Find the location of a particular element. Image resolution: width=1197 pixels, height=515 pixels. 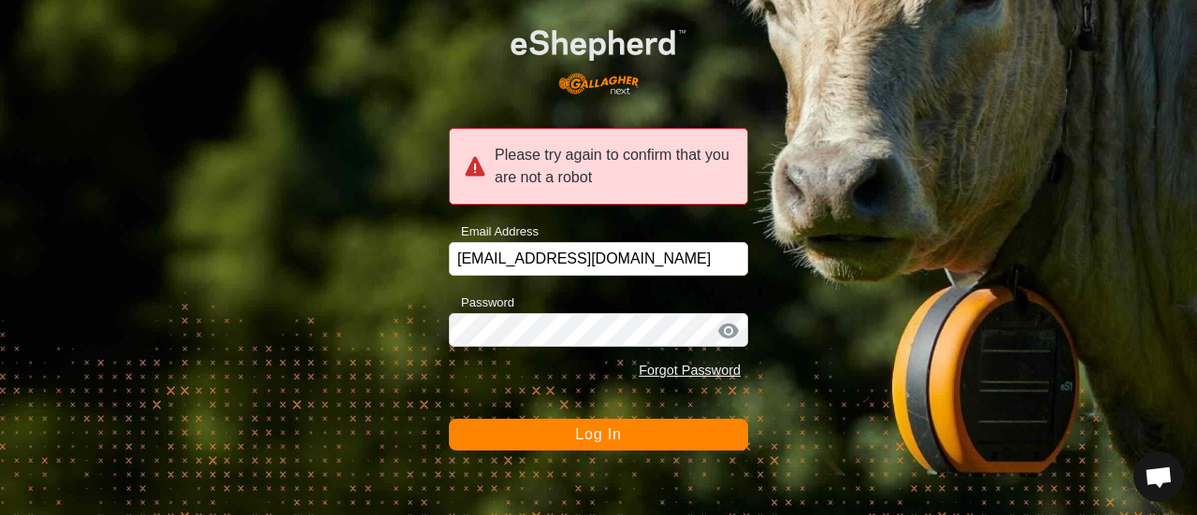

label: Email Address is located at coordinates (494, 232).